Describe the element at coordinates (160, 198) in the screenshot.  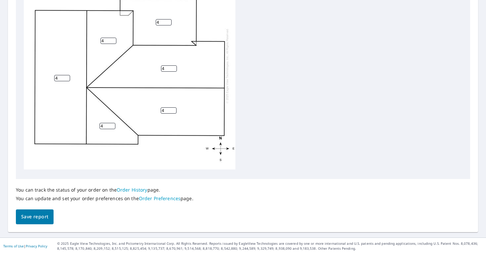
I see `a: Order Preferences` at that location.